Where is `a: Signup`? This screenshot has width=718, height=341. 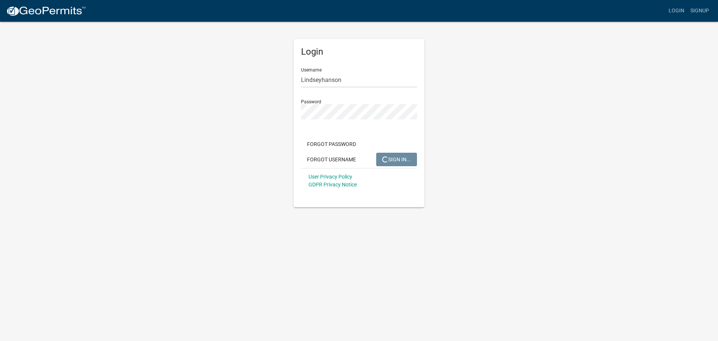 a: Signup is located at coordinates (700, 11).